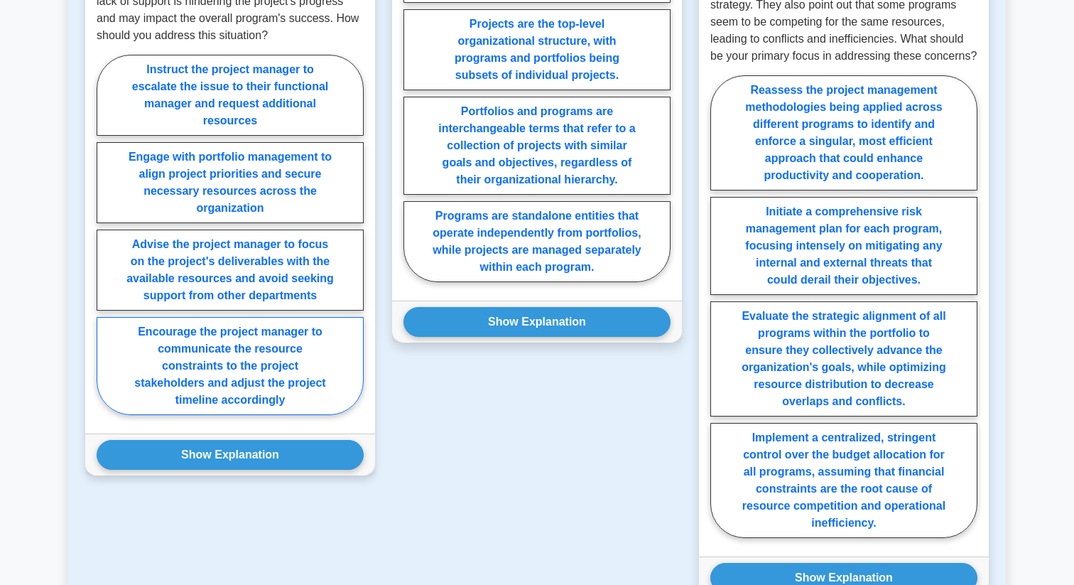 This screenshot has width=1074, height=585. Describe the element at coordinates (537, 50) in the screenshot. I see `label: Projects are the top-level organizational structure, with programs and portfolios being subsets o...` at that location.